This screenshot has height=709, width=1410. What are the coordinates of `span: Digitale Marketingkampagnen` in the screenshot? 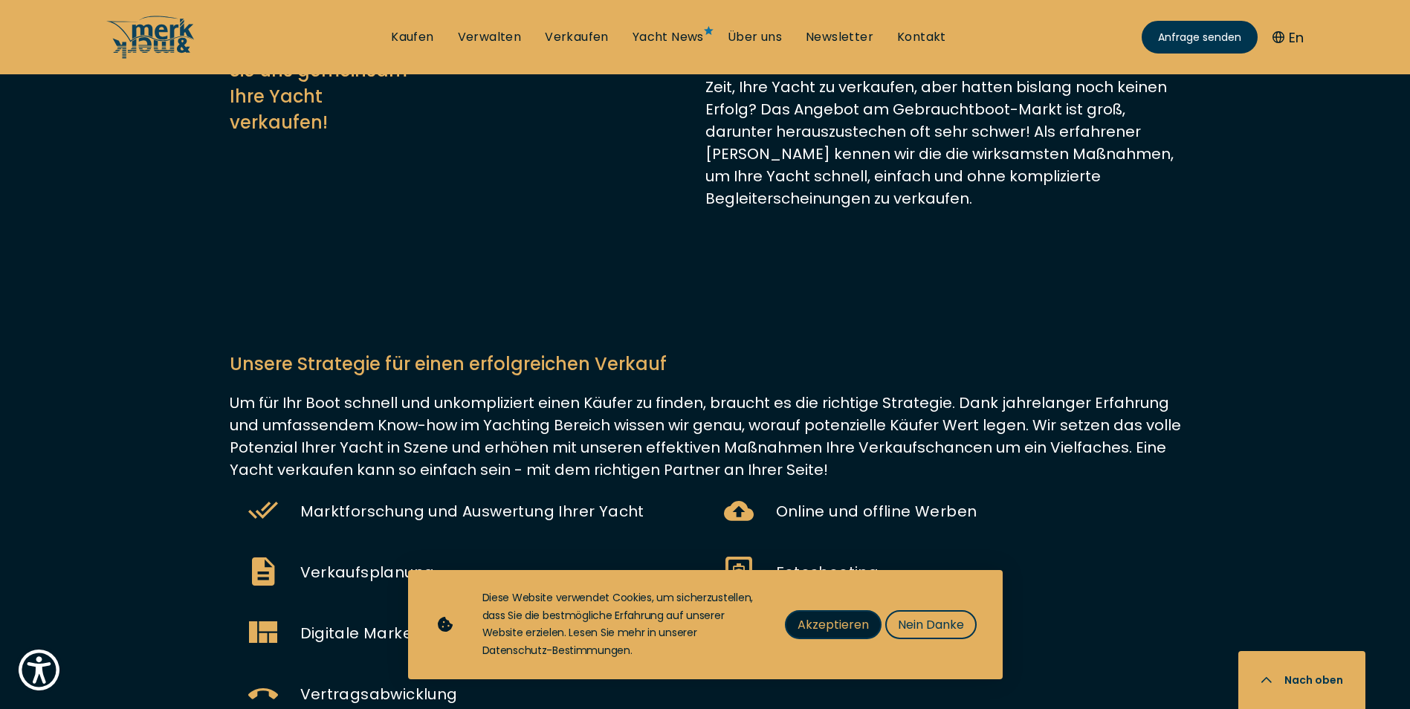 It's located at (420, 633).